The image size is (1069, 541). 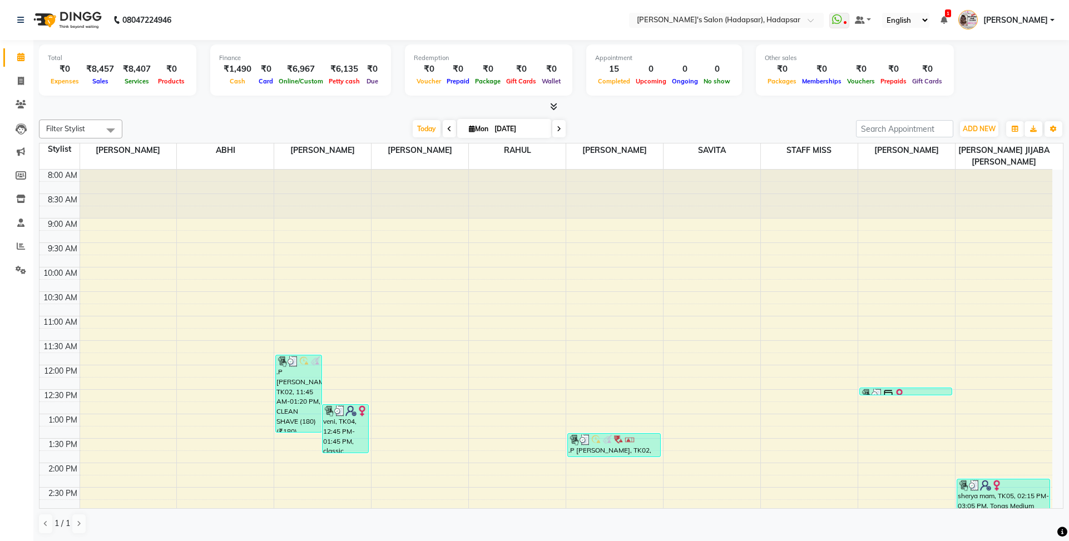 What do you see at coordinates (944, 20) in the screenshot?
I see `a: 1` at bounding box center [944, 20].